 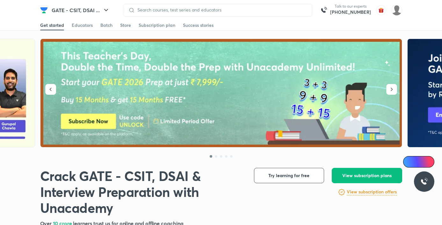 What do you see at coordinates (106, 25) in the screenshot?
I see `div: Batch` at bounding box center [106, 25].